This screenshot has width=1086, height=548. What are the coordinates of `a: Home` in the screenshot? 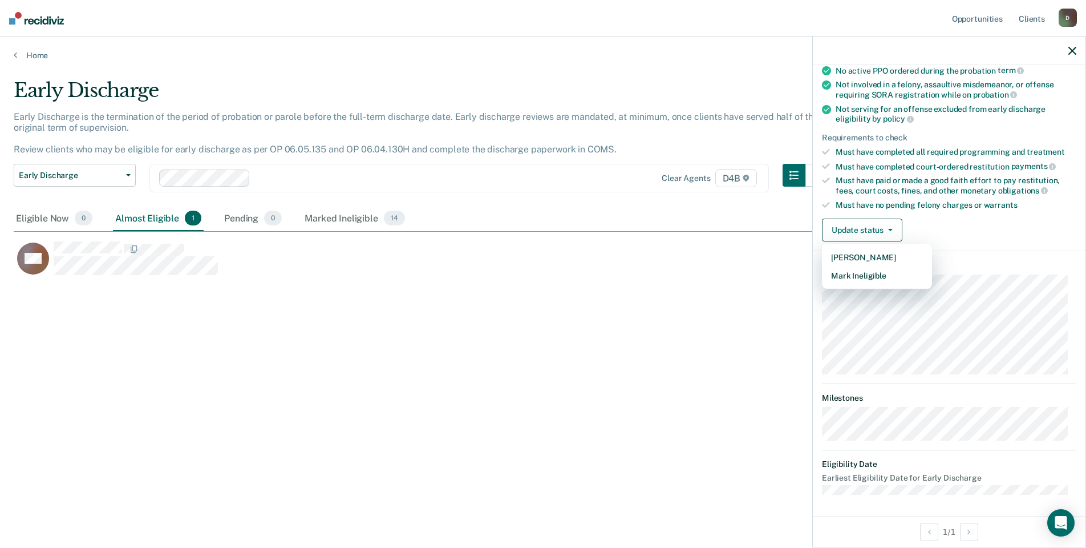 It's located at (543, 55).